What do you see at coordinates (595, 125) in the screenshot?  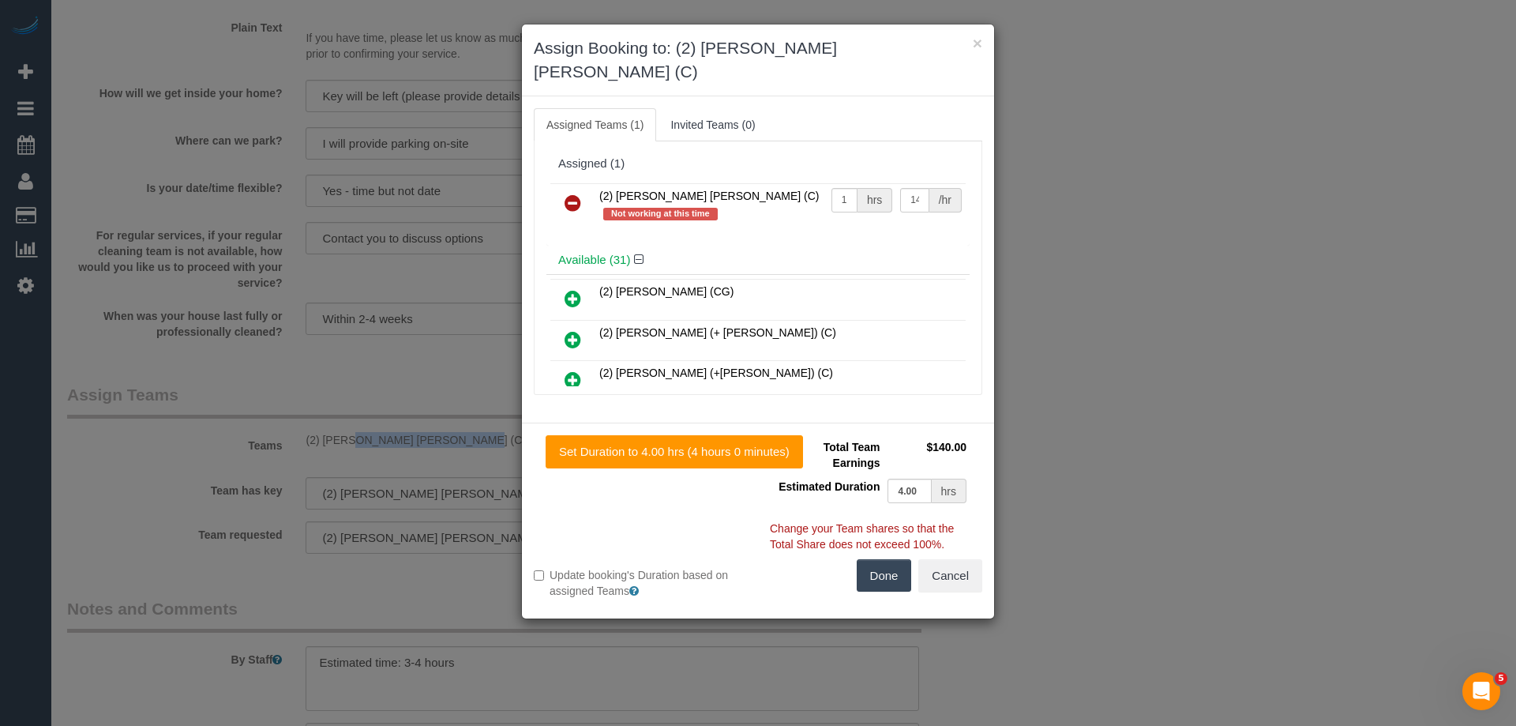 I see `a: Assigned Teams (1)` at bounding box center [595, 125].